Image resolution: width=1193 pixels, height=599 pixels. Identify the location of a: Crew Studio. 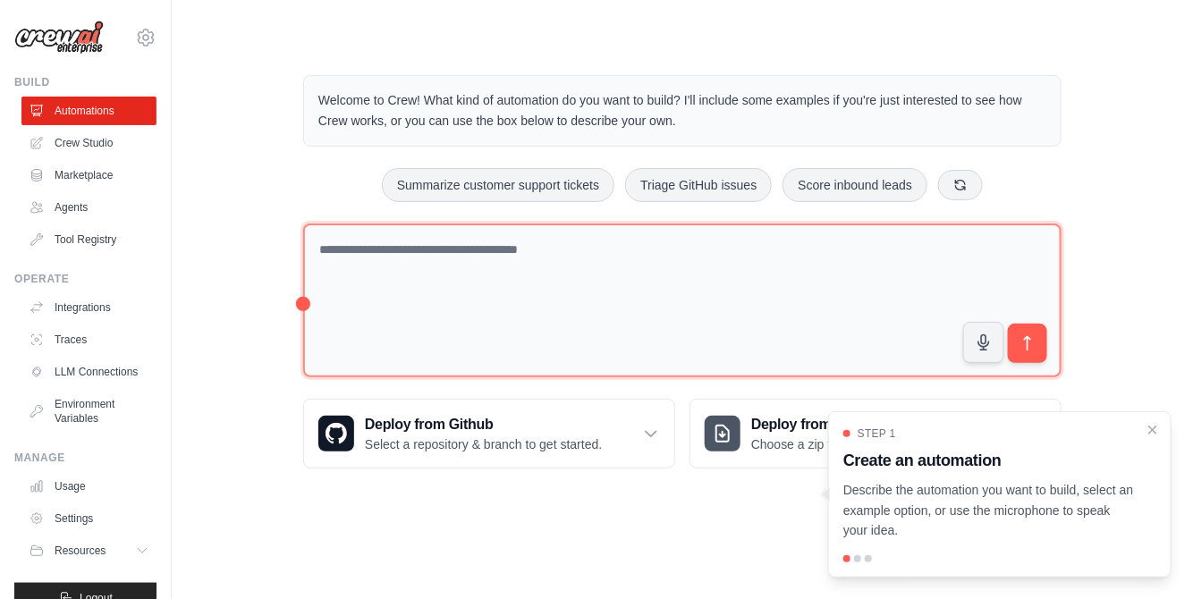
(89, 143).